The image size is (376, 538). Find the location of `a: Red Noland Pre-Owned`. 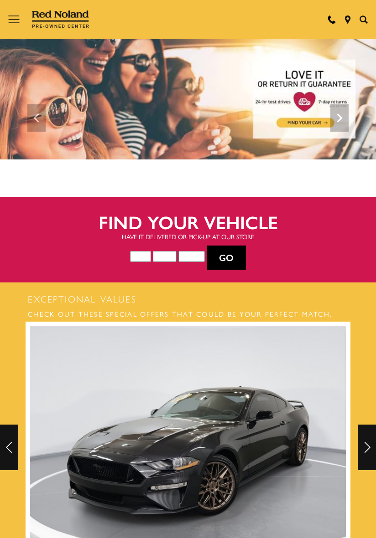

a: Red Noland Pre-Owned is located at coordinates (61, 18).